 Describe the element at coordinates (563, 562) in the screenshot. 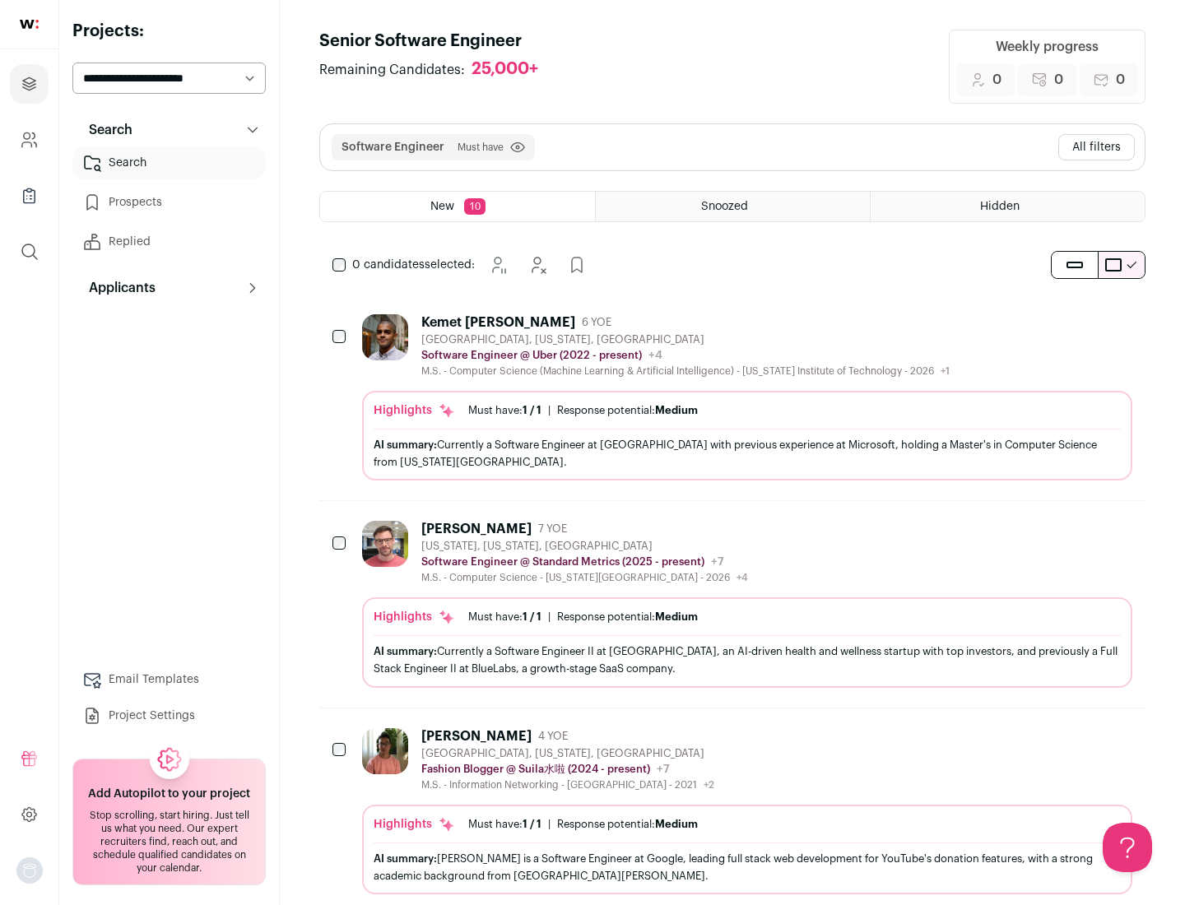

I see `p: Software Engineer @ Standard Metrics (2025 - present)` at that location.